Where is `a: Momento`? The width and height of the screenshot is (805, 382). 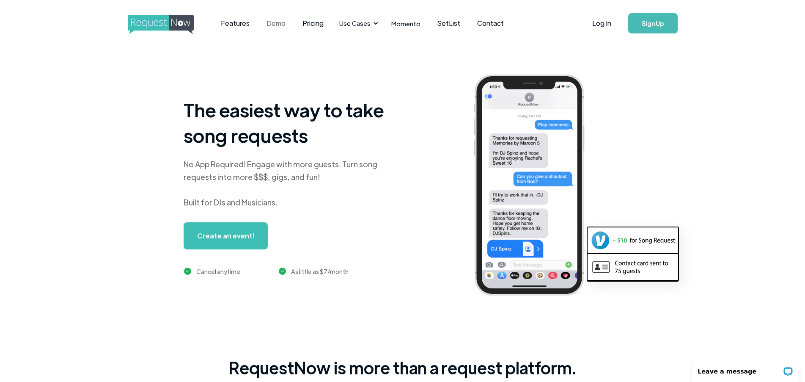 a: Momento is located at coordinates (406, 23).